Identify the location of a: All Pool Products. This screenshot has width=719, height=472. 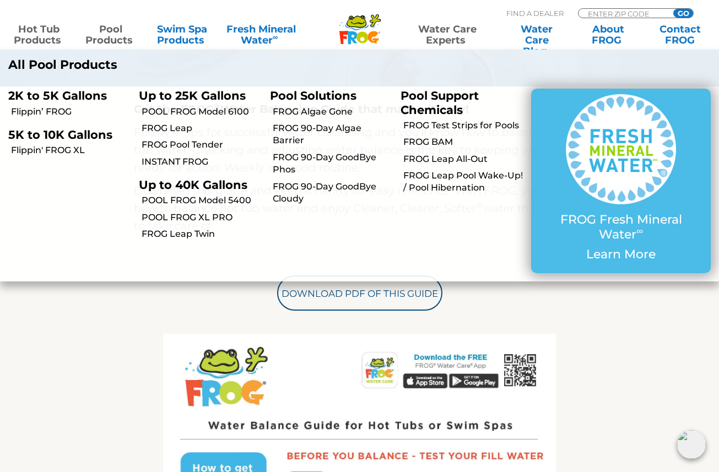
(180, 65).